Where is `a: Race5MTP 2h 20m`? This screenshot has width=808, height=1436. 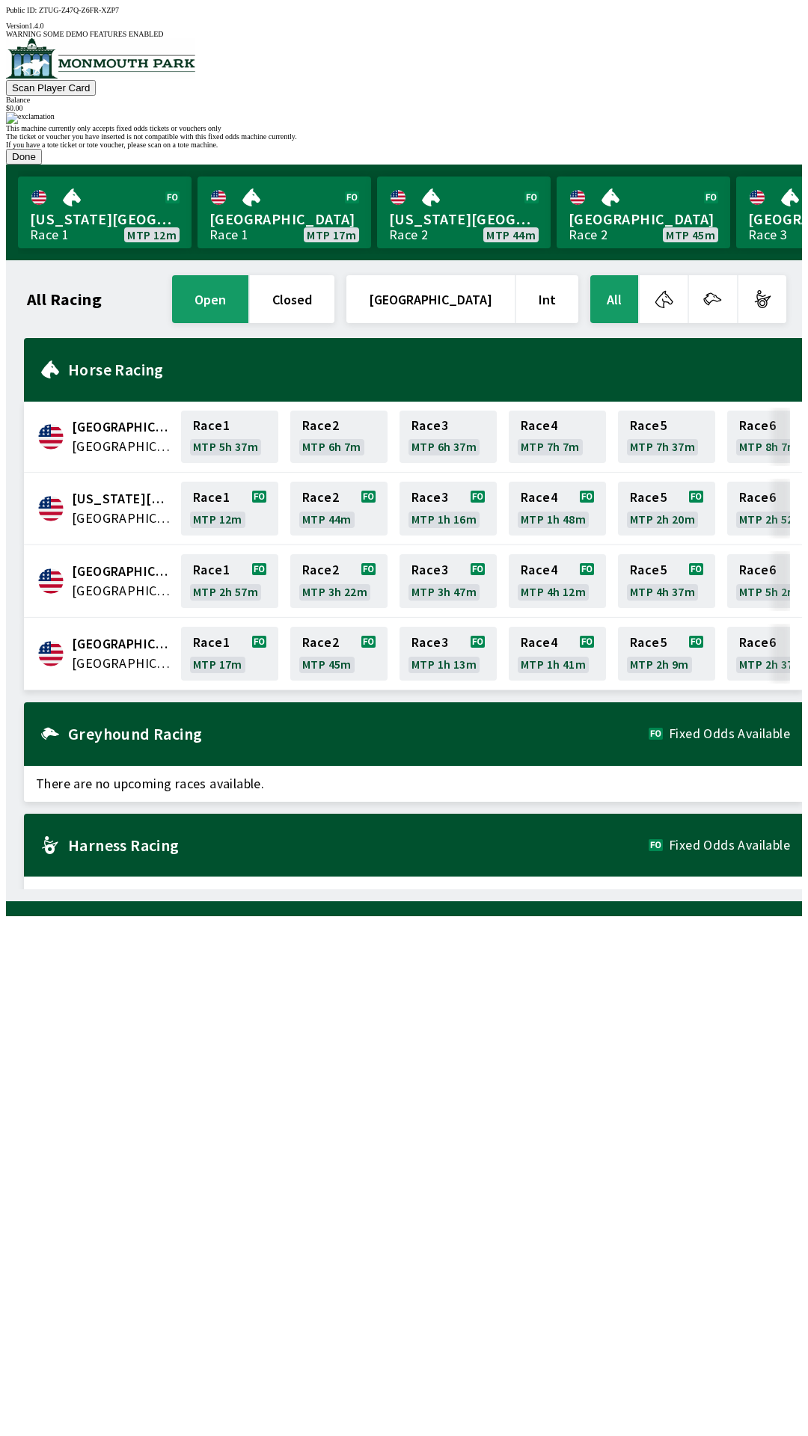
a: Race5MTP 2h 20m is located at coordinates (667, 509).